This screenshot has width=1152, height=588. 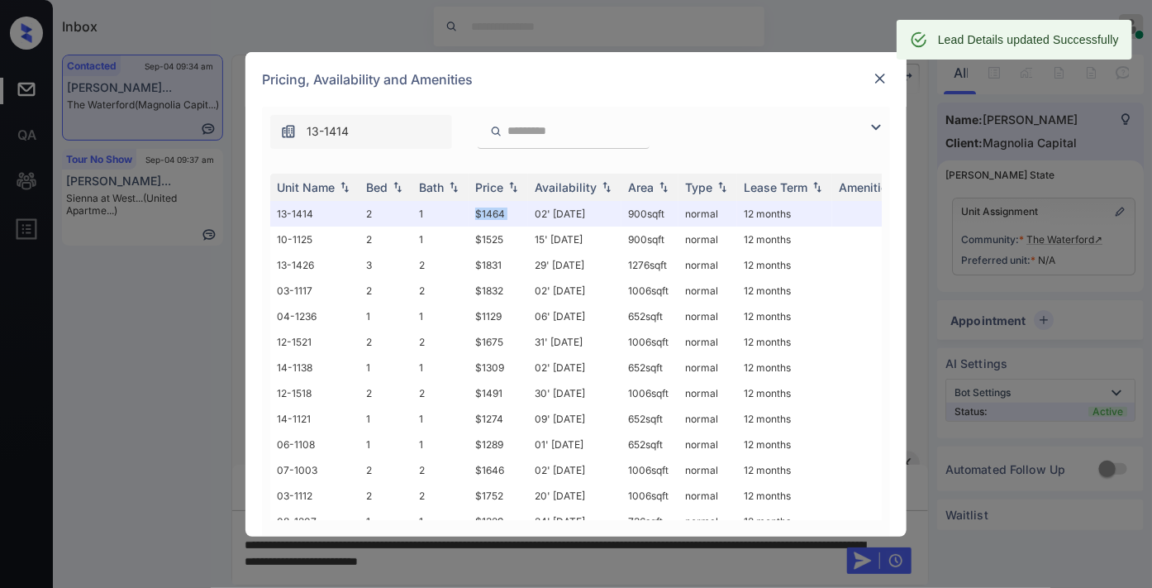 I want to click on div: Lease Term, so click(x=775, y=187).